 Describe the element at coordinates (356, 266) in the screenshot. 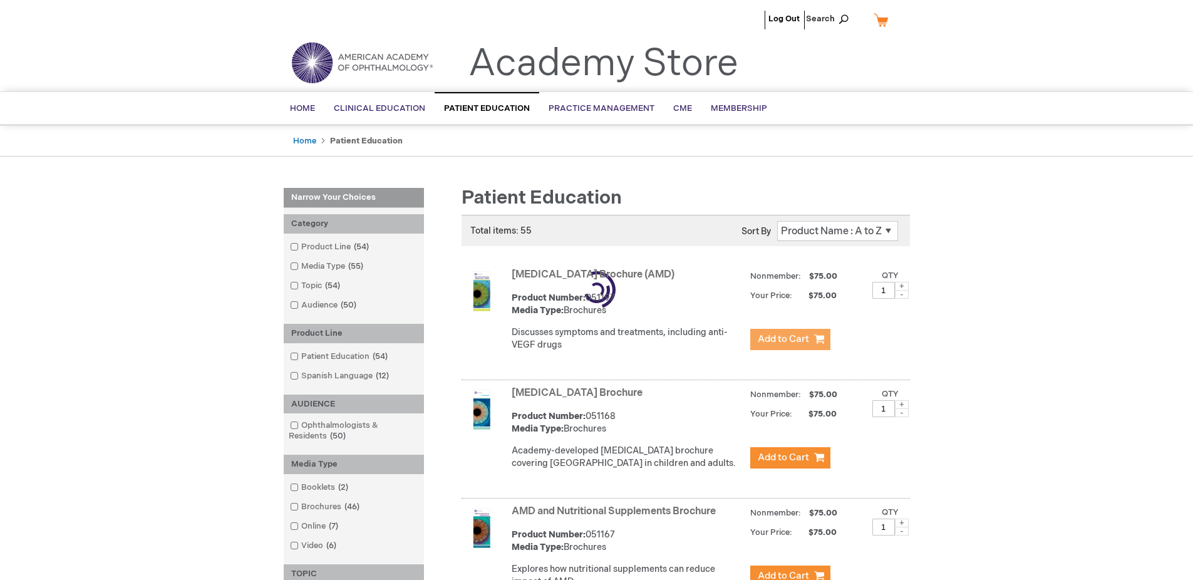

I see `span: 55` at that location.